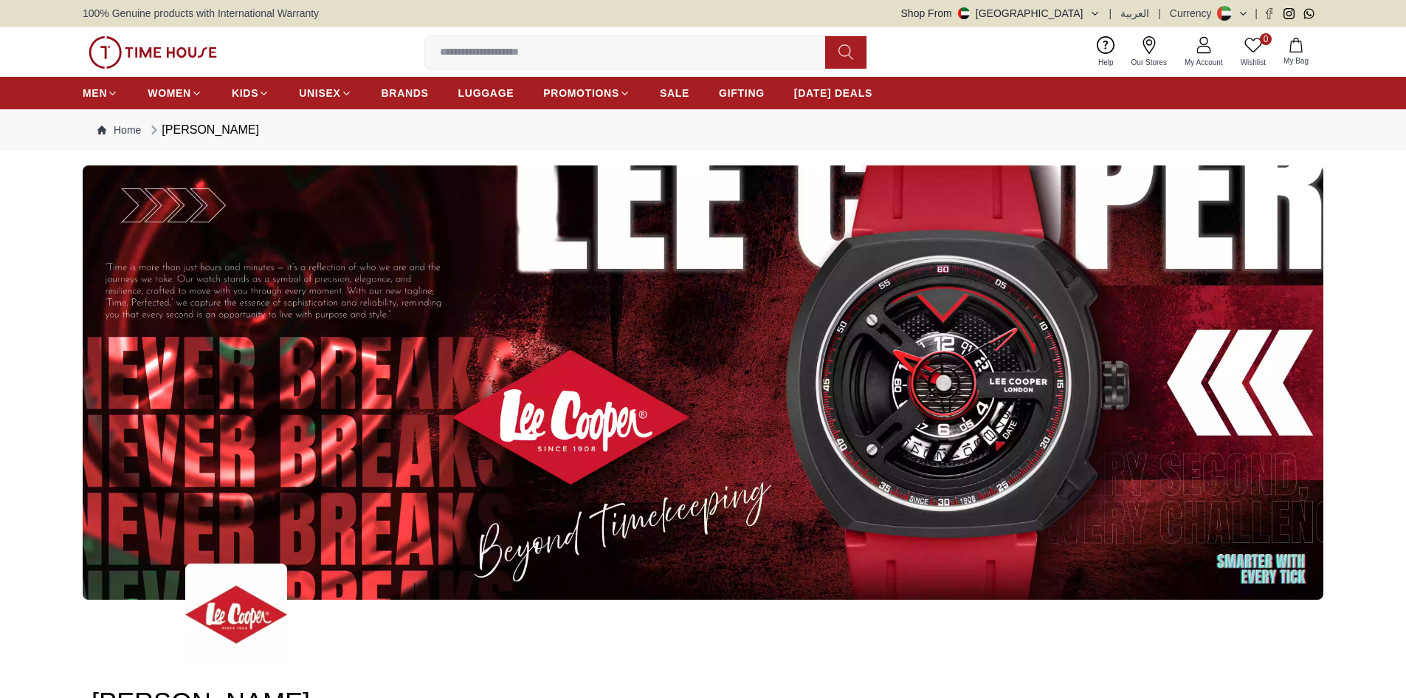  Describe the element at coordinates (1150, 62) in the screenshot. I see `span: Our Stores` at that location.